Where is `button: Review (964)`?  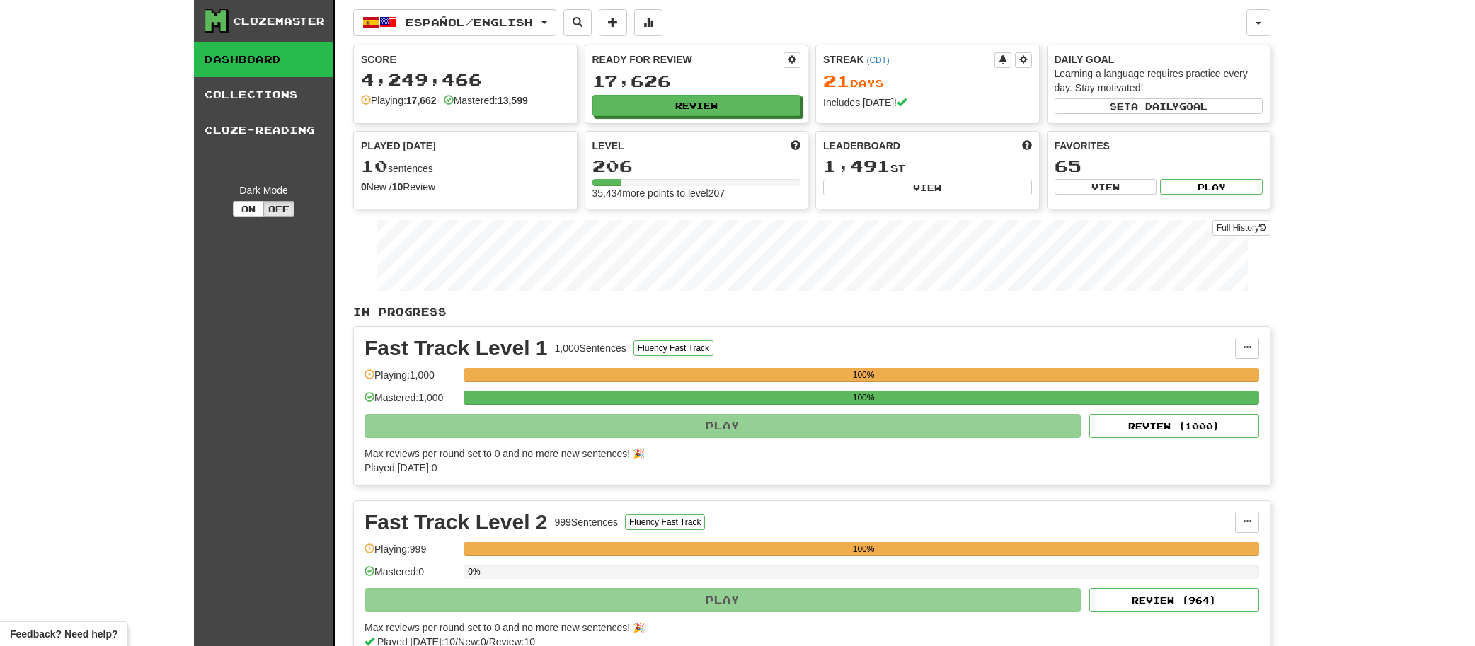 button: Review (964) is located at coordinates (1174, 600).